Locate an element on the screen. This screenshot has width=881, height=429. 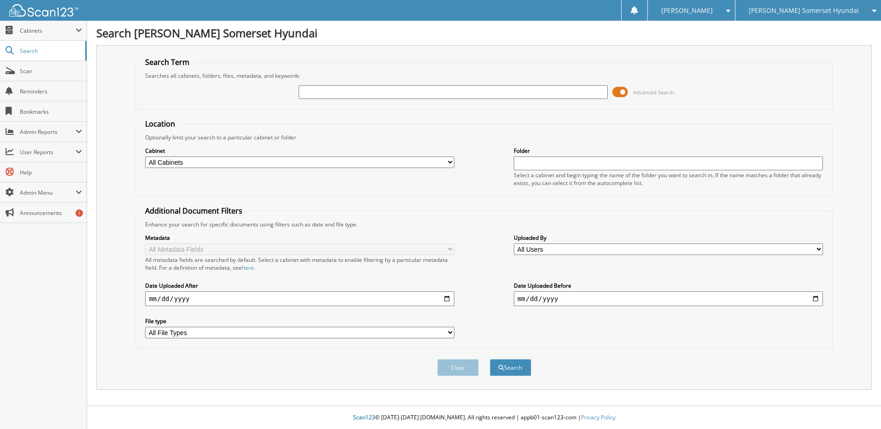
span: Scan is located at coordinates (51, 71).